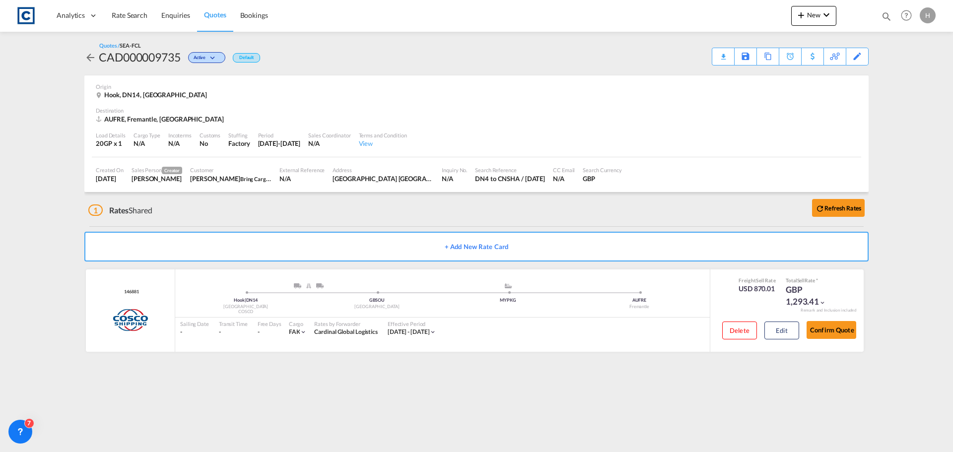  I want to click on div: Cargo, so click(298, 324).